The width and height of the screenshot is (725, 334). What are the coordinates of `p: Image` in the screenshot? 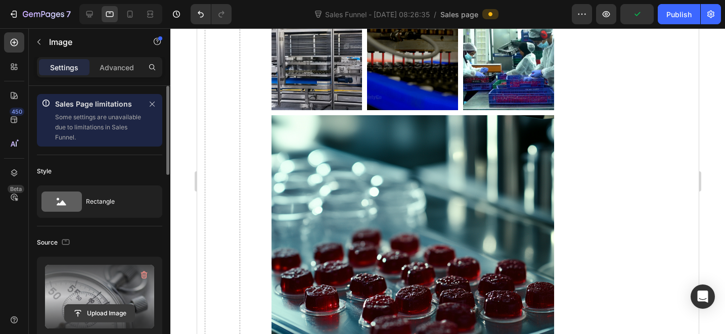 It's located at (92, 42).